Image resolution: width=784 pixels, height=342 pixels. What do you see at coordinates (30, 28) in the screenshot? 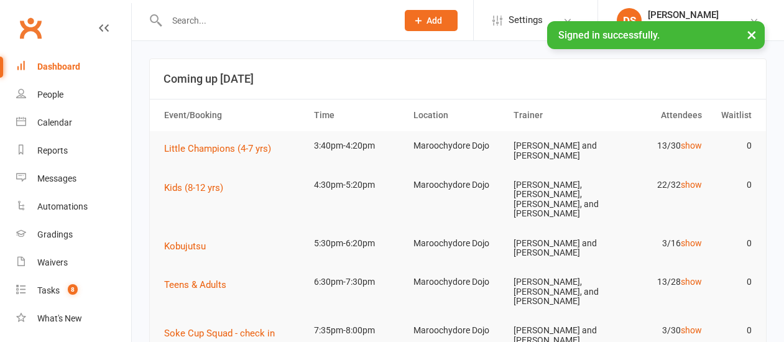
I see `a: Clubworx` at bounding box center [30, 28].